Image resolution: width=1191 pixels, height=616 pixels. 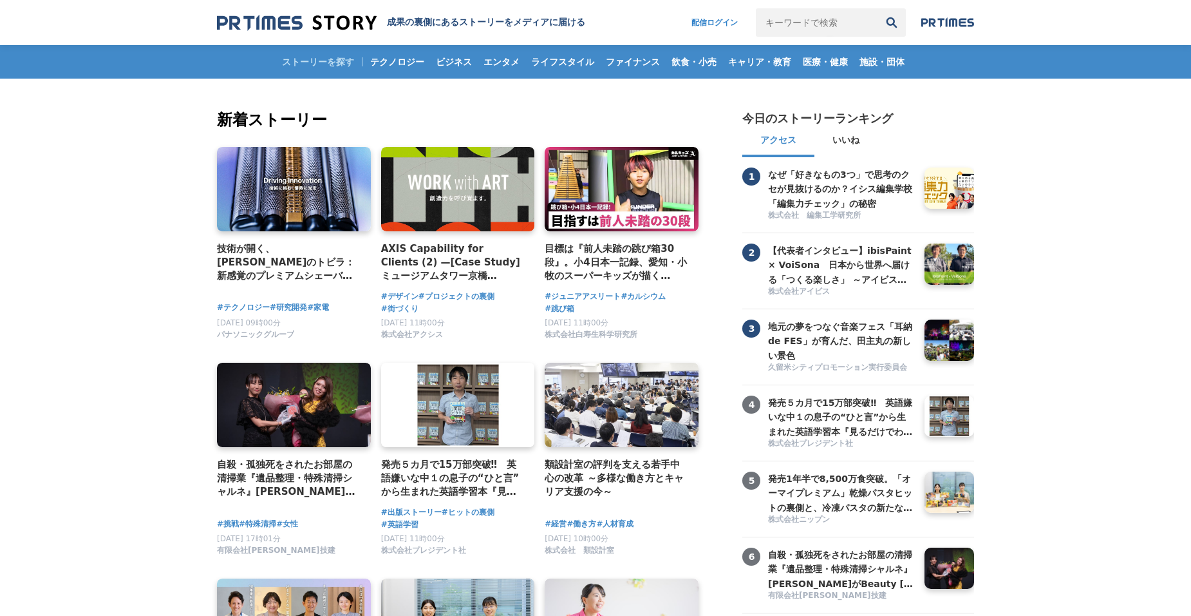 What do you see at coordinates (616, 478) in the screenshot?
I see `a: 類設計室の評判を支える若手中心の改革 ～多様な働き方とキャリア支援の今～` at bounding box center [616, 478].